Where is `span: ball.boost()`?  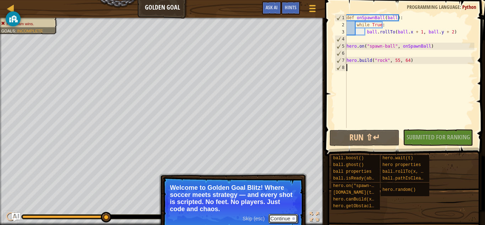 span: ball.boost() is located at coordinates (348, 158).